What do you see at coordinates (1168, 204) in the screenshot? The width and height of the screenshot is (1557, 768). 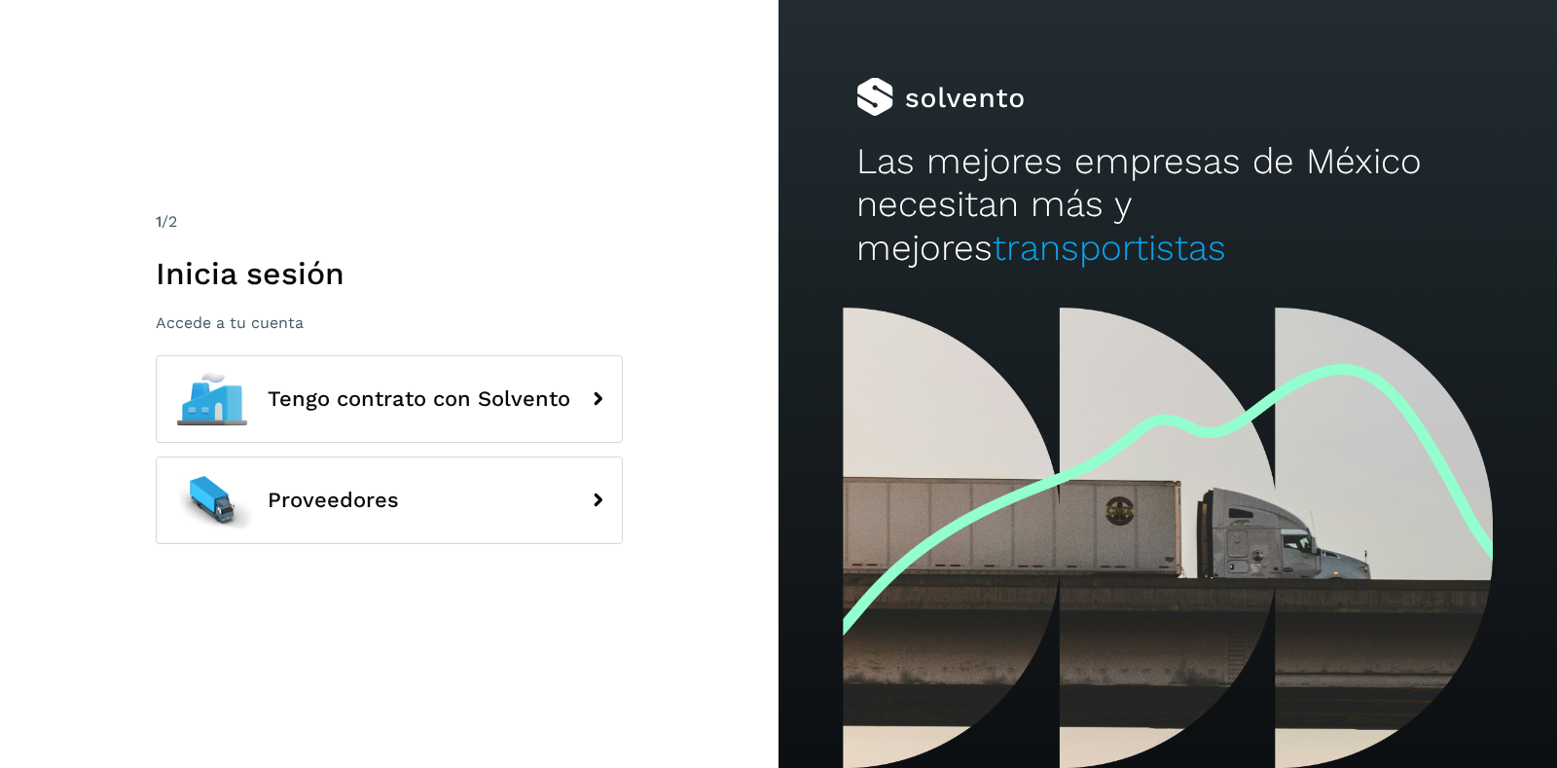 I see `h2: Las mejores empresas de México necesitan más y mejores` at bounding box center [1168, 204].